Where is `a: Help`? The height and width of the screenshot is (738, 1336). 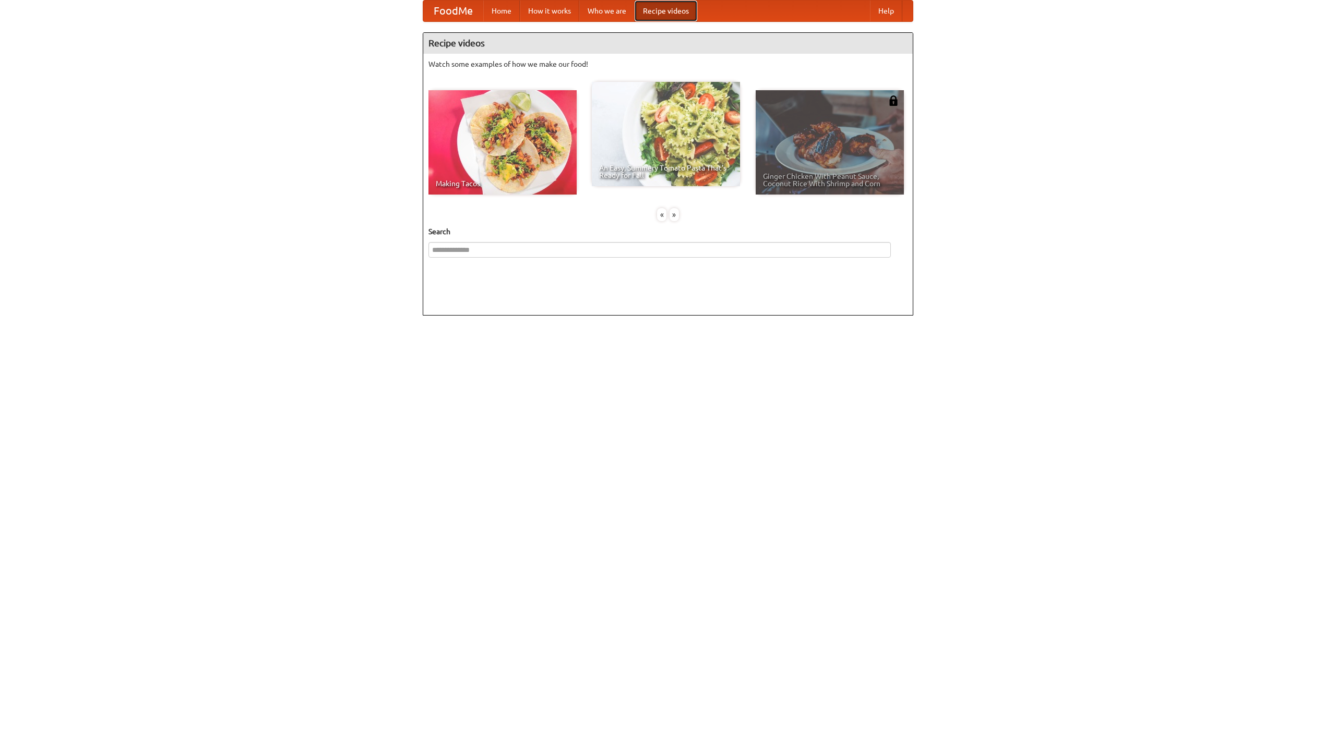
a: Help is located at coordinates (886, 11).